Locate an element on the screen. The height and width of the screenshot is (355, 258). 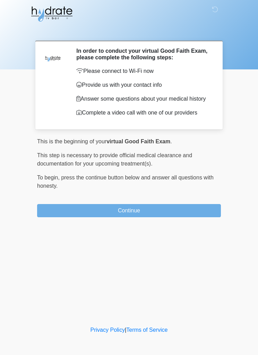
strong: virtual Good Faith Exam is located at coordinates (138, 141).